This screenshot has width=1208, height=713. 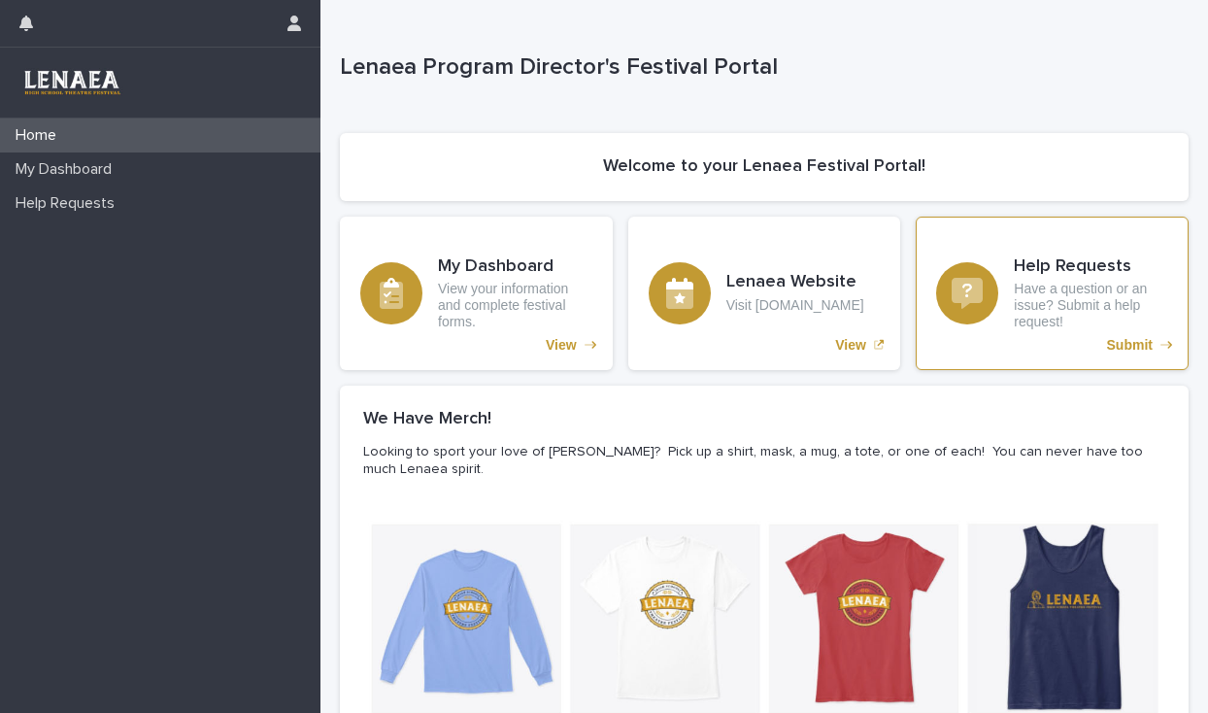 I want to click on p: Have a question or an issue? Submit a help request!, so click(x=1090, y=305).